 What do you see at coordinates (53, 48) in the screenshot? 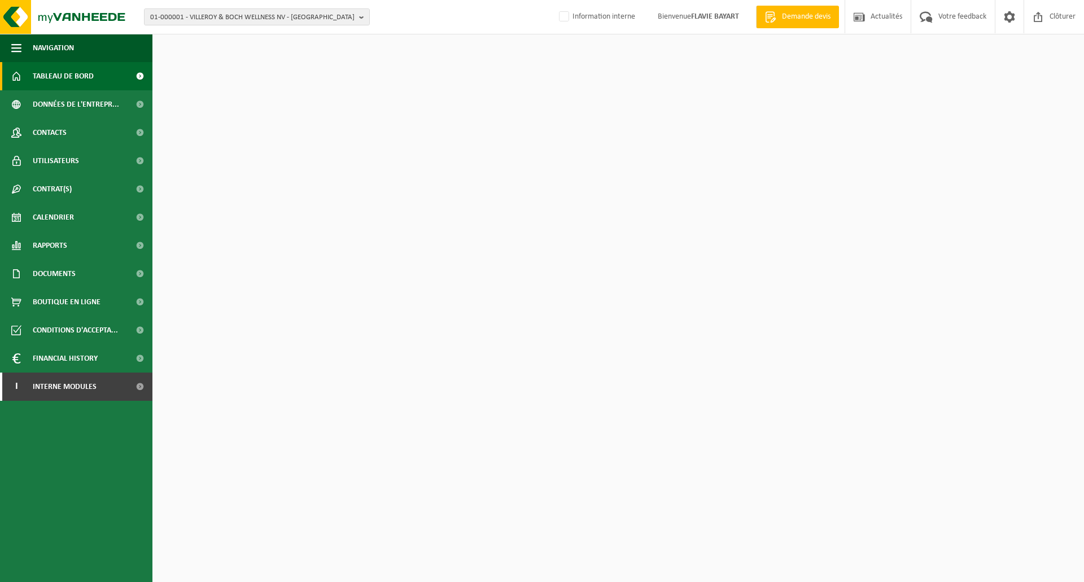
I see `span: Navigation` at bounding box center [53, 48].